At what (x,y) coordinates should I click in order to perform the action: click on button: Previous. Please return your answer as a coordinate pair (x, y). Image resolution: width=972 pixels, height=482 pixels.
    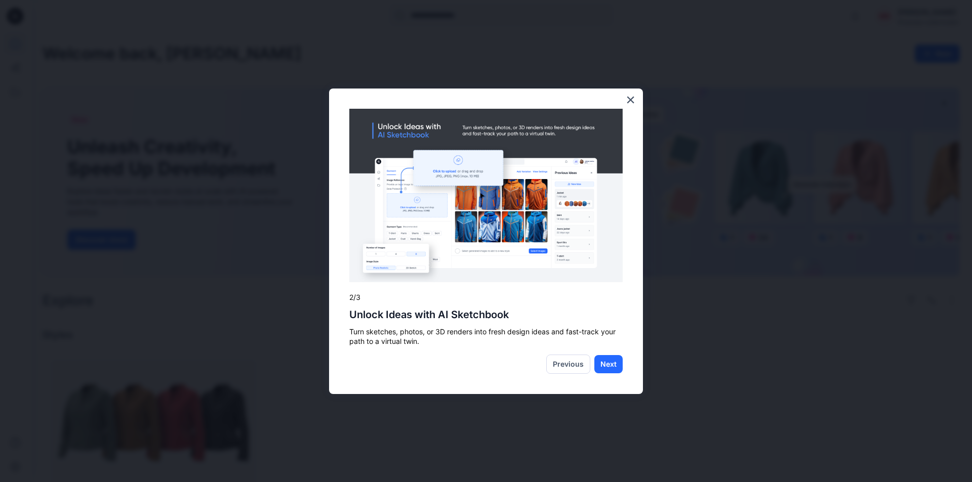
    Looking at the image, I should click on (568, 364).